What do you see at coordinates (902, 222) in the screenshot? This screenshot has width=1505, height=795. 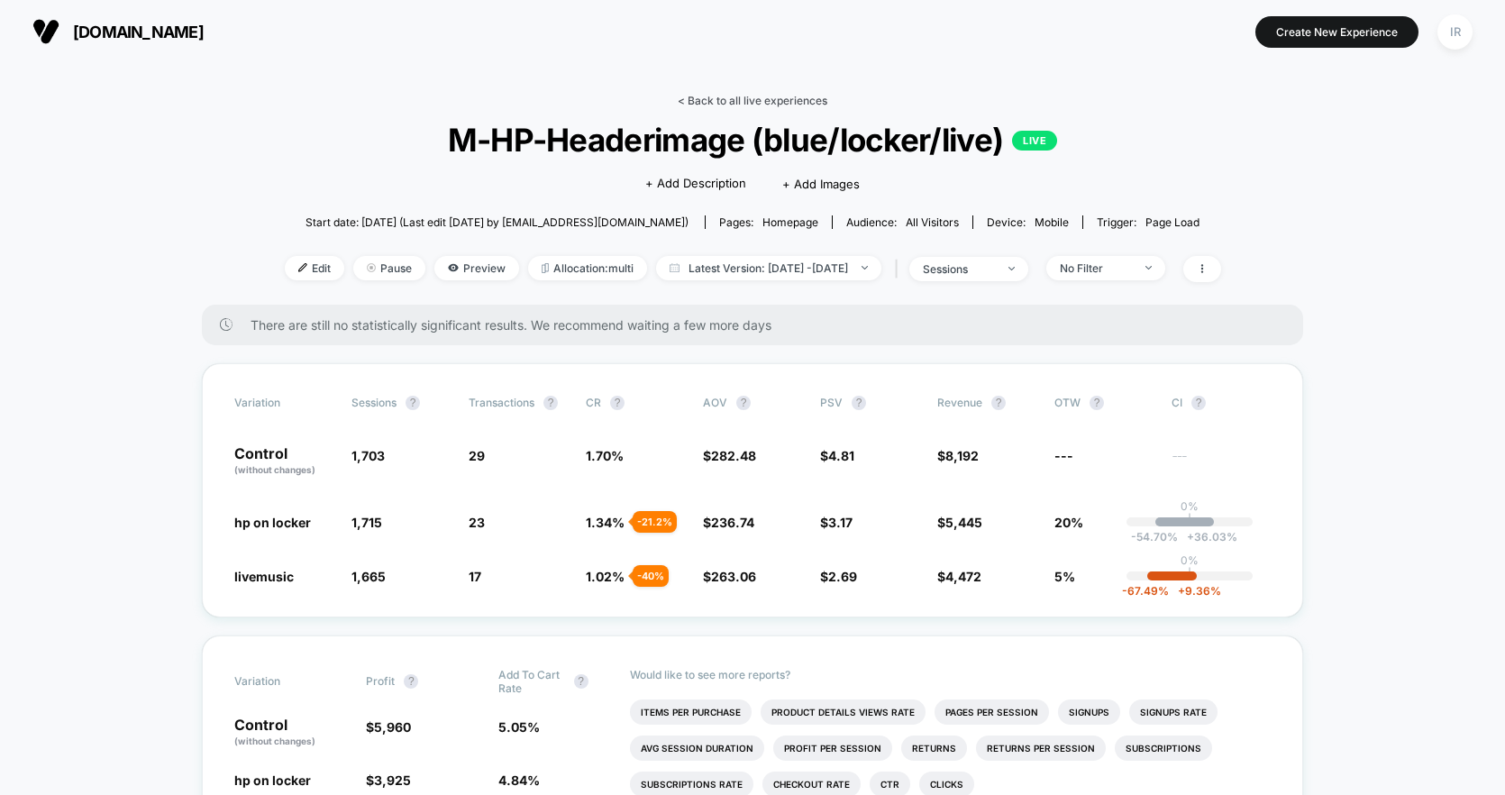 I see `div: Audience:` at bounding box center [902, 222].